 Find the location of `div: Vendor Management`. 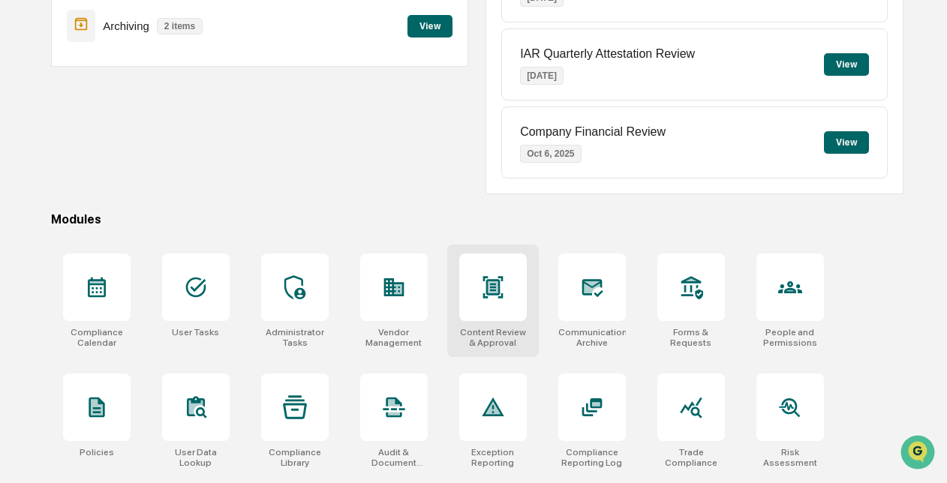

div: Vendor Management is located at coordinates (394, 338).